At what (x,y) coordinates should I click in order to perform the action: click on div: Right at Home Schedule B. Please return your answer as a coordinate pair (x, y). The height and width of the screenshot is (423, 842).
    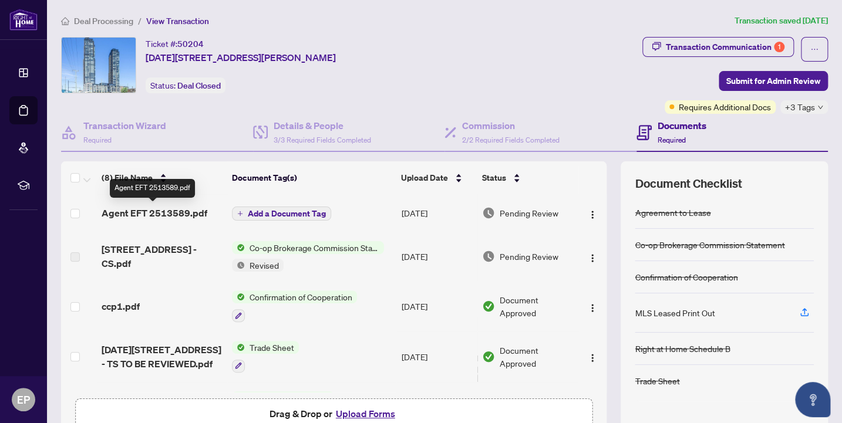
    Looking at the image, I should click on (682, 349).